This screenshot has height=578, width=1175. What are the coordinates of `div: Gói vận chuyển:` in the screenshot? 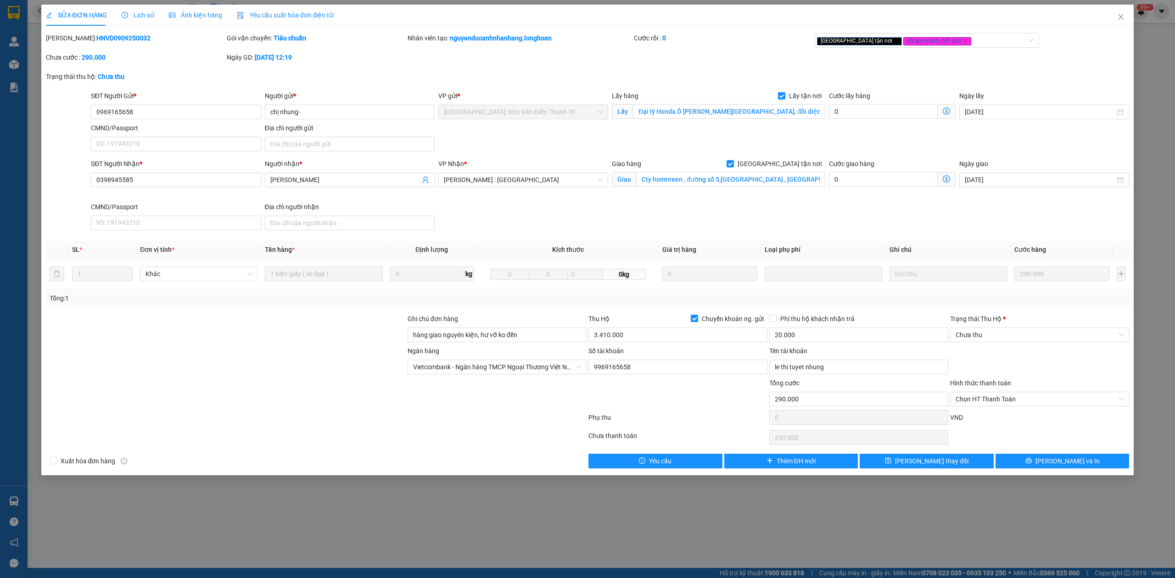 It's located at (316, 38).